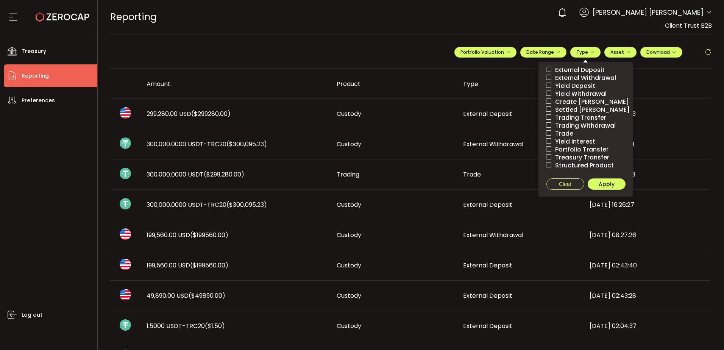 This screenshot has width=724, height=350. I want to click on span: Portfolio Transfer, so click(580, 149).